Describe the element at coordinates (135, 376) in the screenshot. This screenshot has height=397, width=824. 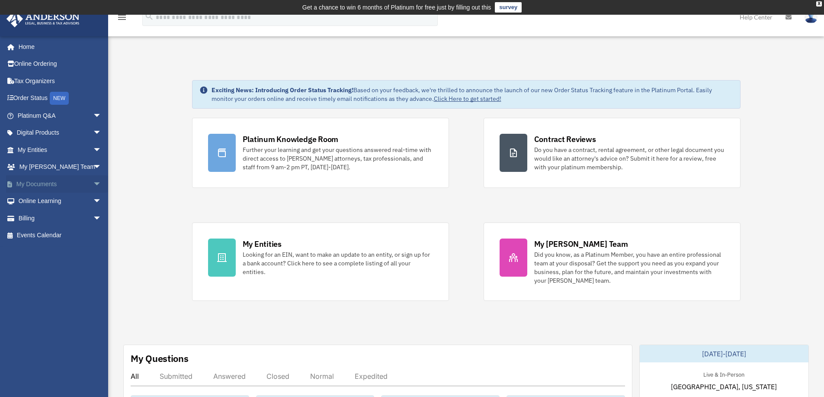
I see `div: All` at that location.